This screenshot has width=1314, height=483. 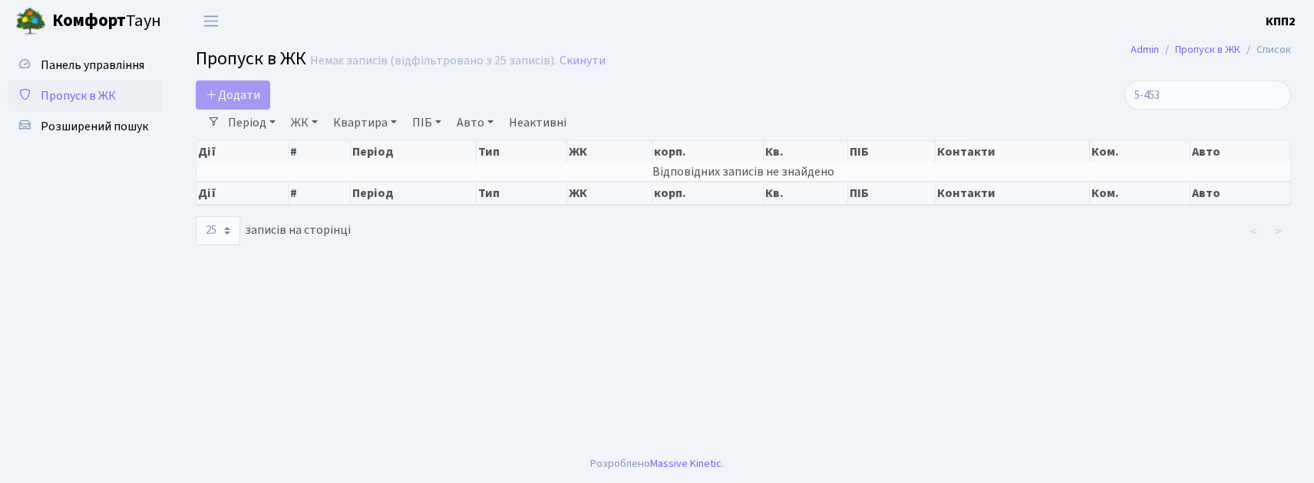 What do you see at coordinates (1265, 50) in the screenshot?
I see `li: Список` at bounding box center [1265, 50].